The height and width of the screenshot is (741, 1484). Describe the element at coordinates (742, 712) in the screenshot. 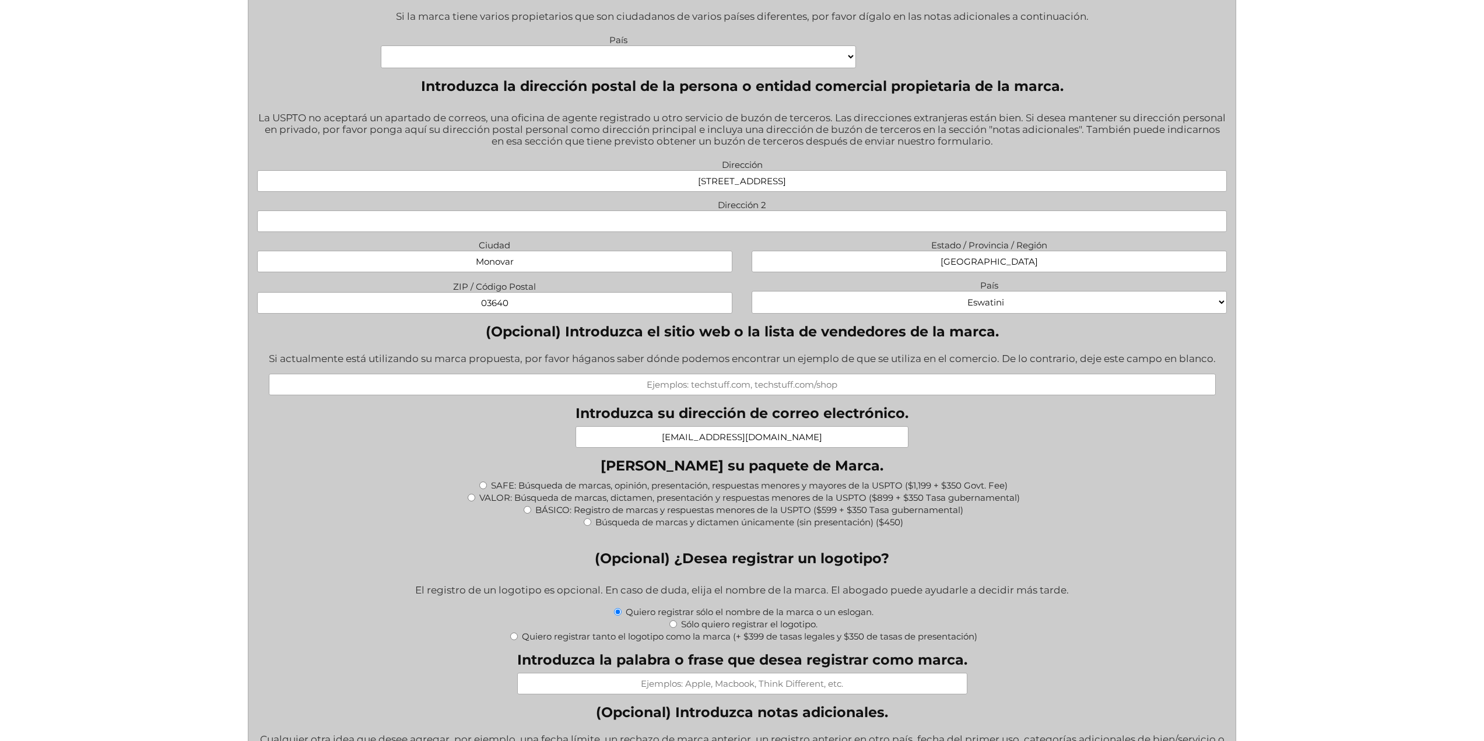

I see `label: (Opcional) Introduzca notas adicionales.` at that location.